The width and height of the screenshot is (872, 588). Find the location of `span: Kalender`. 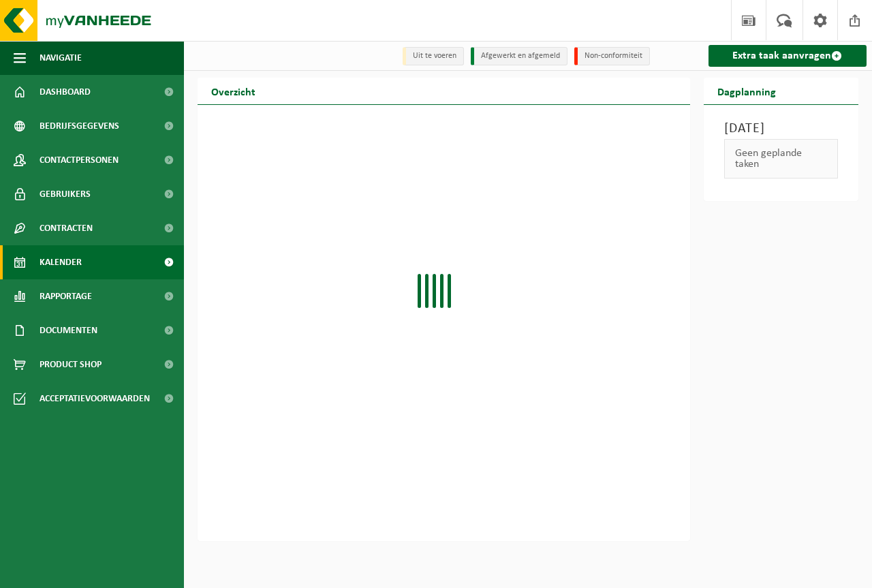

span: Kalender is located at coordinates (61, 262).